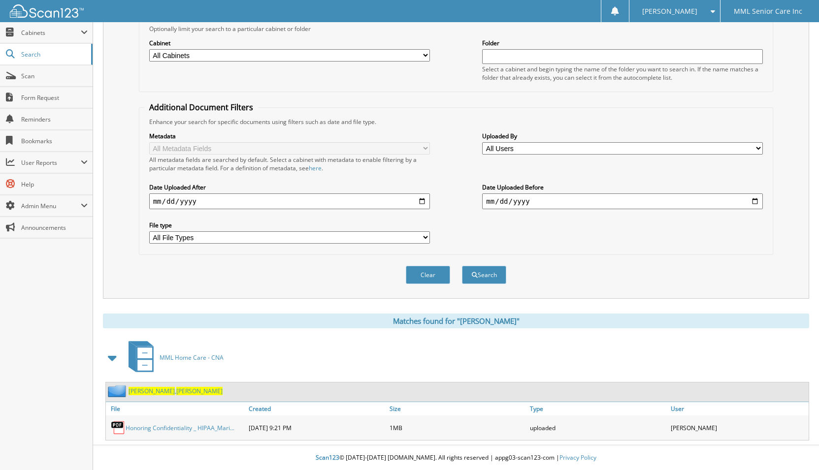  I want to click on label: Cabinet, so click(290, 43).